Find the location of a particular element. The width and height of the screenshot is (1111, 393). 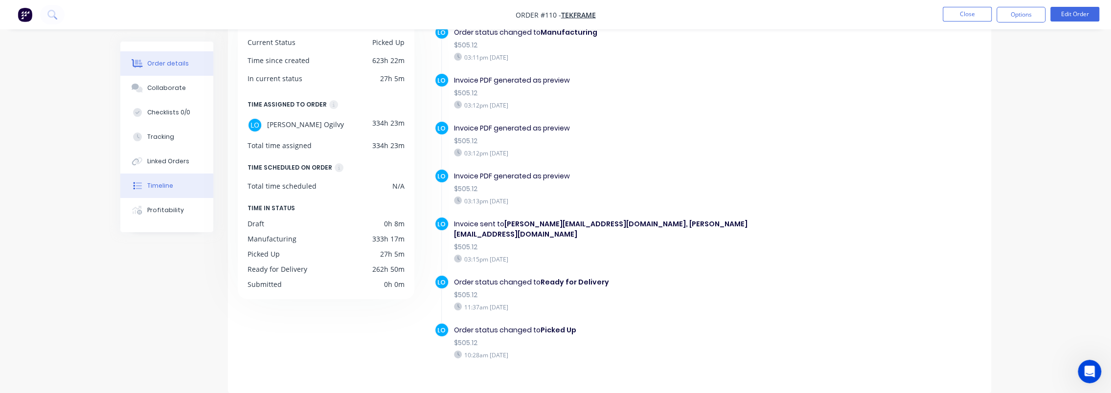

button: Options is located at coordinates (1021, 15).